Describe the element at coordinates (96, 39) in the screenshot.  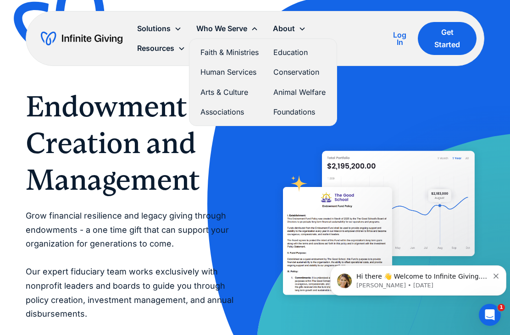
I see `p: Message from Kasey, sent 1w ago` at that location.